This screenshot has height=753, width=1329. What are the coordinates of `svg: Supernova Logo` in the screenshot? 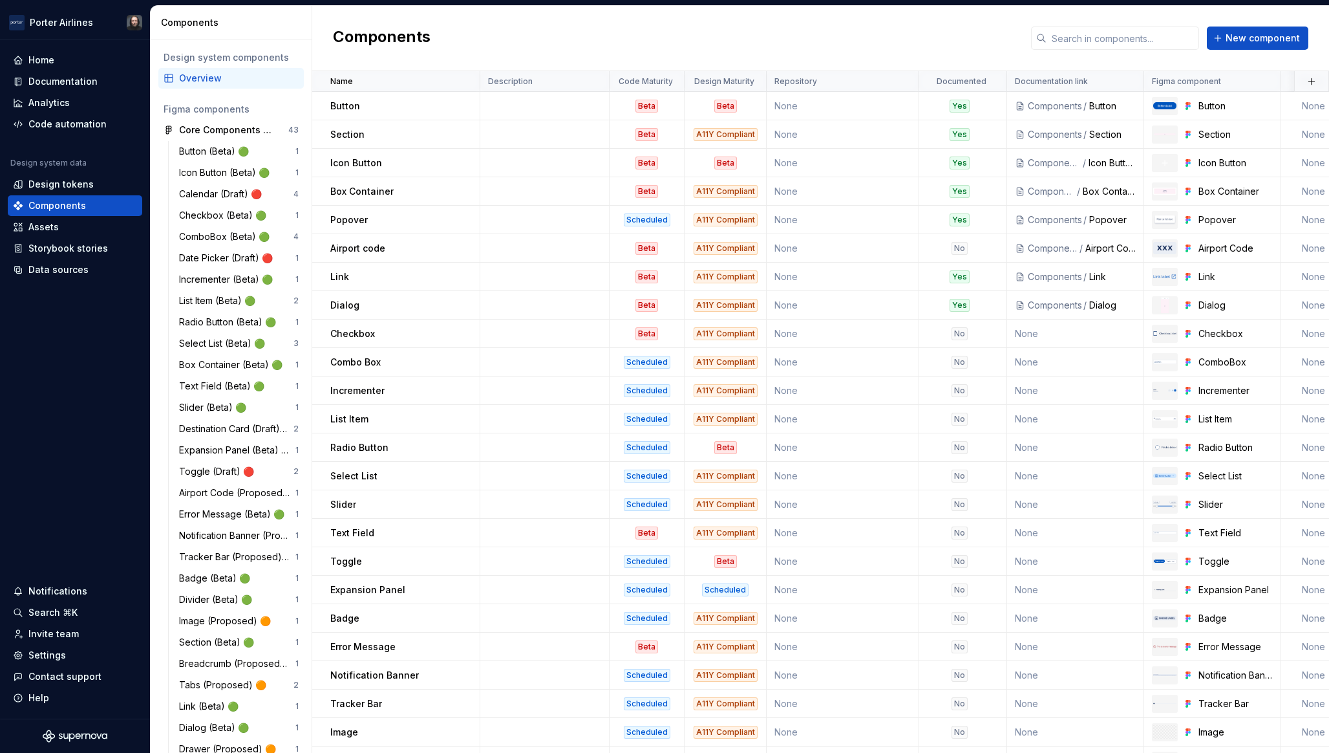 It's located at (75, 736).